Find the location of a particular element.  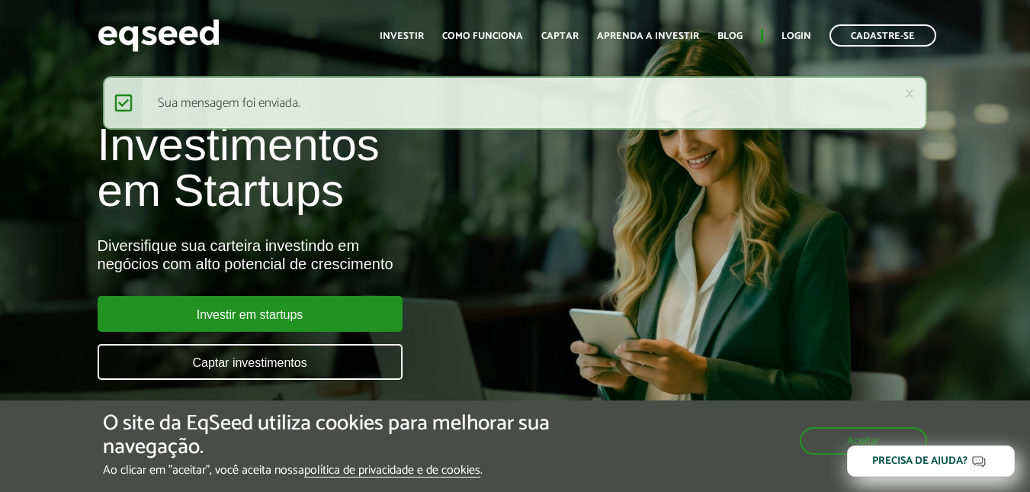

a: política de privacidade e de cookies is located at coordinates (392, 470).